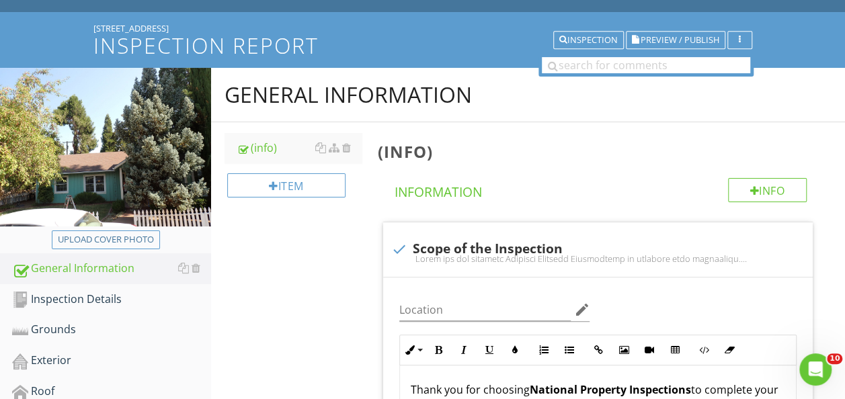 The height and width of the screenshot is (399, 845). I want to click on div: Exterior, so click(112, 361).